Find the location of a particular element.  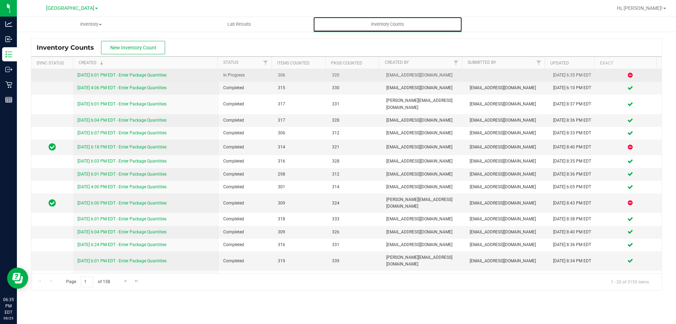

button: New Inventory Count is located at coordinates (133, 48).